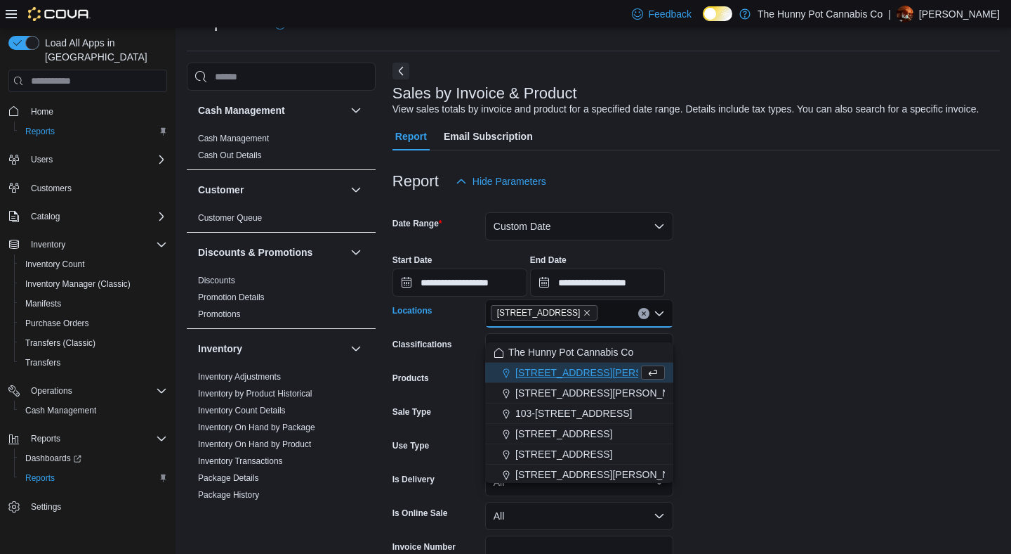 Image resolution: width=1011 pixels, height=554 pixels. Describe the element at coordinates (281, 150) in the screenshot. I see `div: Cash Management` at that location.